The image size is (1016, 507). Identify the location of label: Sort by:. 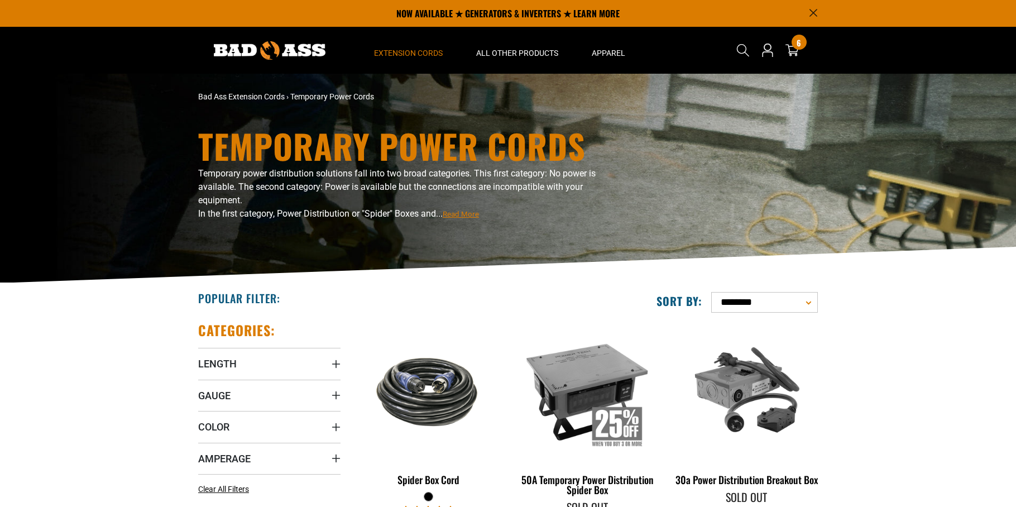
(680, 301).